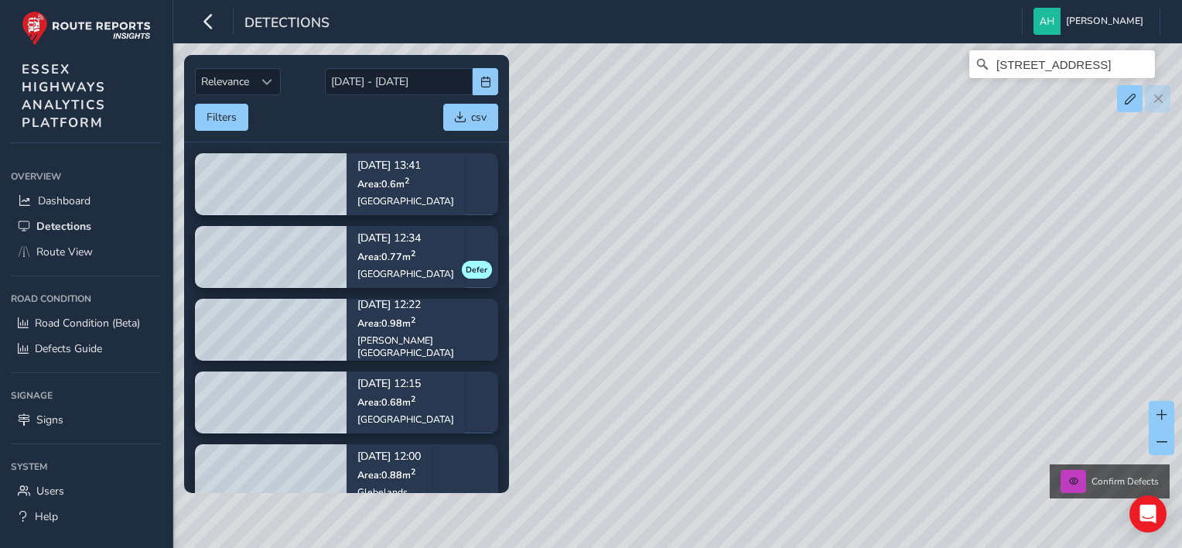 The height and width of the screenshot is (548, 1182). Describe the element at coordinates (50, 419) in the screenshot. I see `span: Signs` at that location.